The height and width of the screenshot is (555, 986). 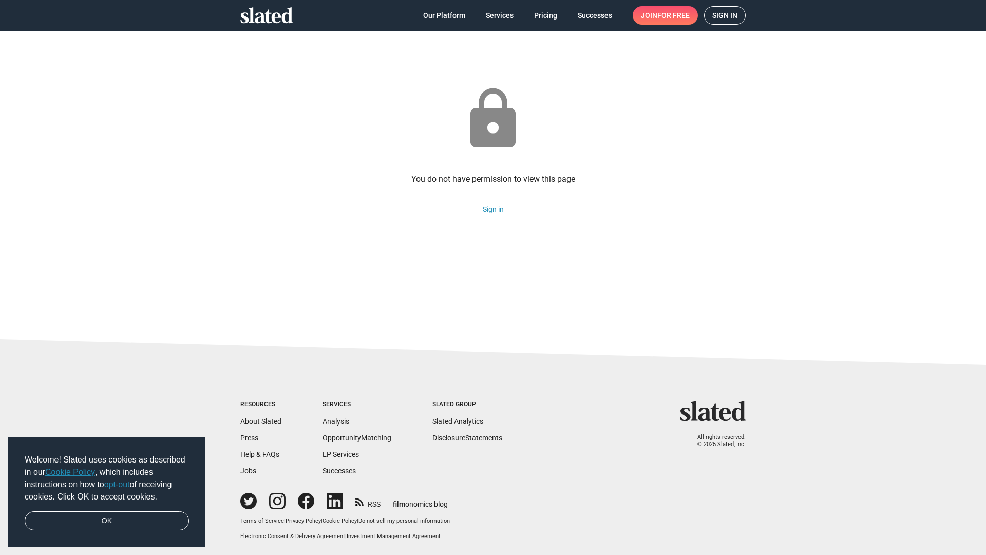 What do you see at coordinates (673, 15) in the screenshot?
I see `span: for free` at bounding box center [673, 15].